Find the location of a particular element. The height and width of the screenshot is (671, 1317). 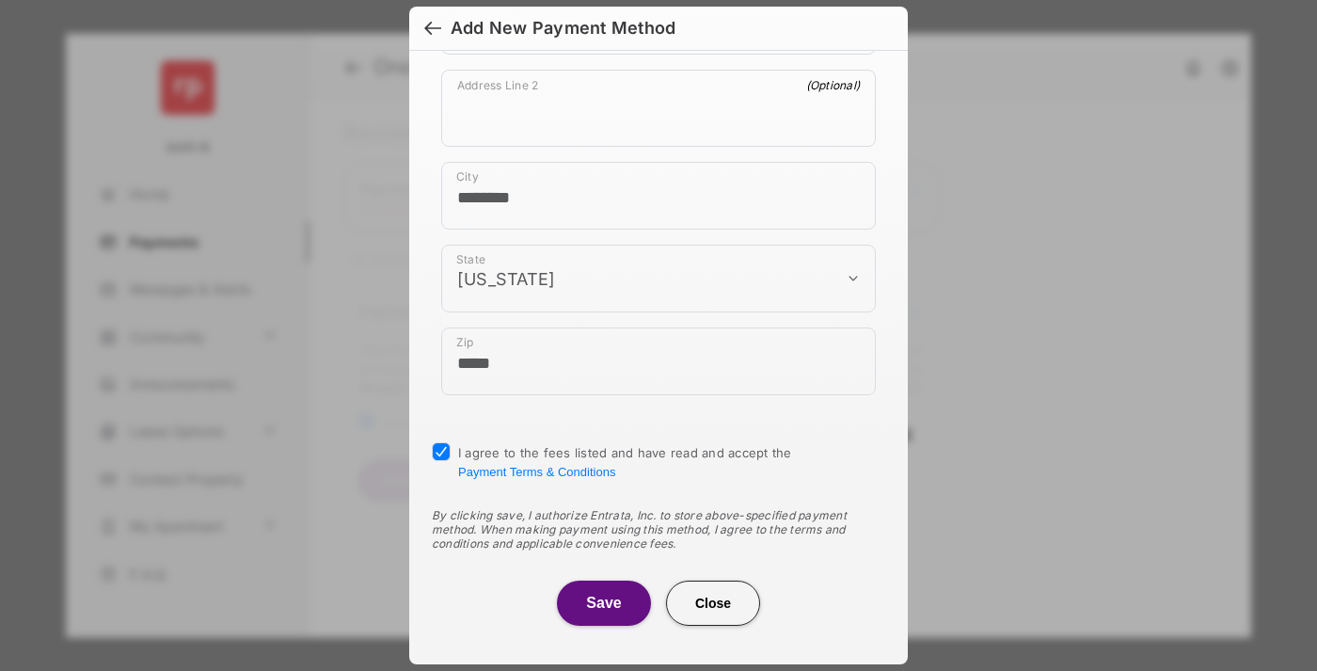

div: payment_method_screening[postal_addresses][addressLine2] is located at coordinates (659, 108).